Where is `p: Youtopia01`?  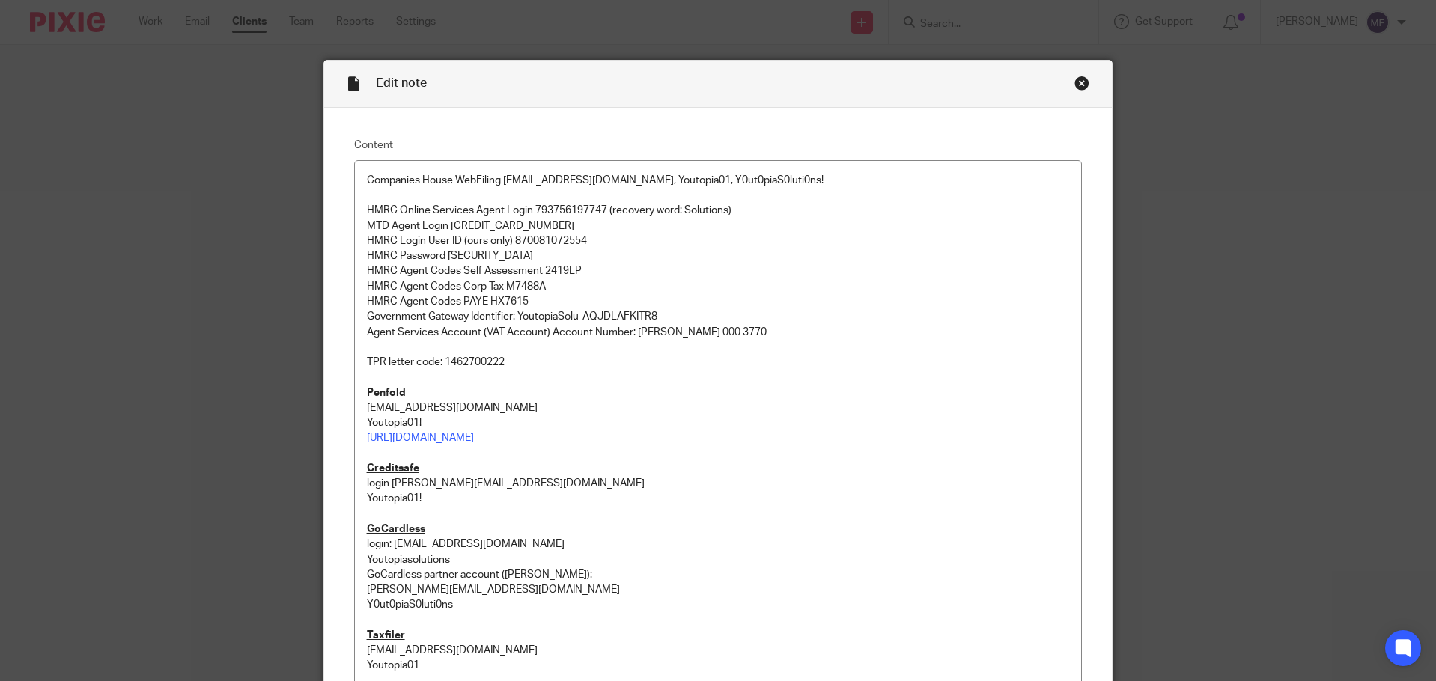
p: Youtopia01 is located at coordinates (718, 665).